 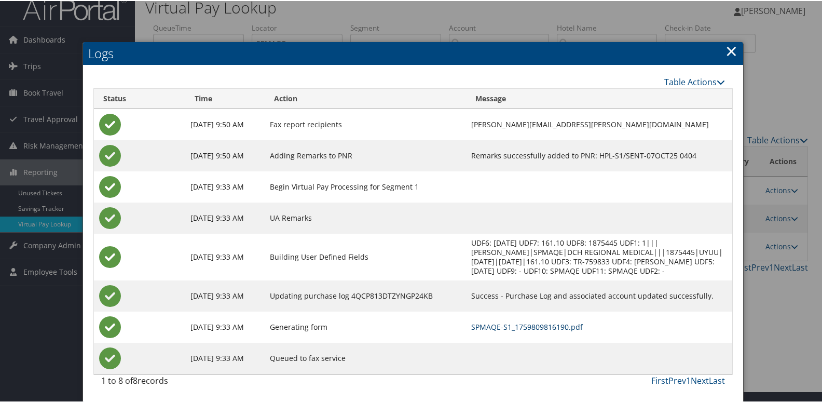 I want to click on h2: Logs, so click(x=413, y=52).